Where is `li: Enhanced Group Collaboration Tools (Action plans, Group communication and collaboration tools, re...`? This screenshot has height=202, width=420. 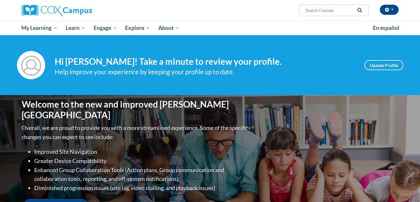 li: Enhanced Group Collaboration Tools (Action plans, Group communication and collaboration tools, re... is located at coordinates (142, 174).